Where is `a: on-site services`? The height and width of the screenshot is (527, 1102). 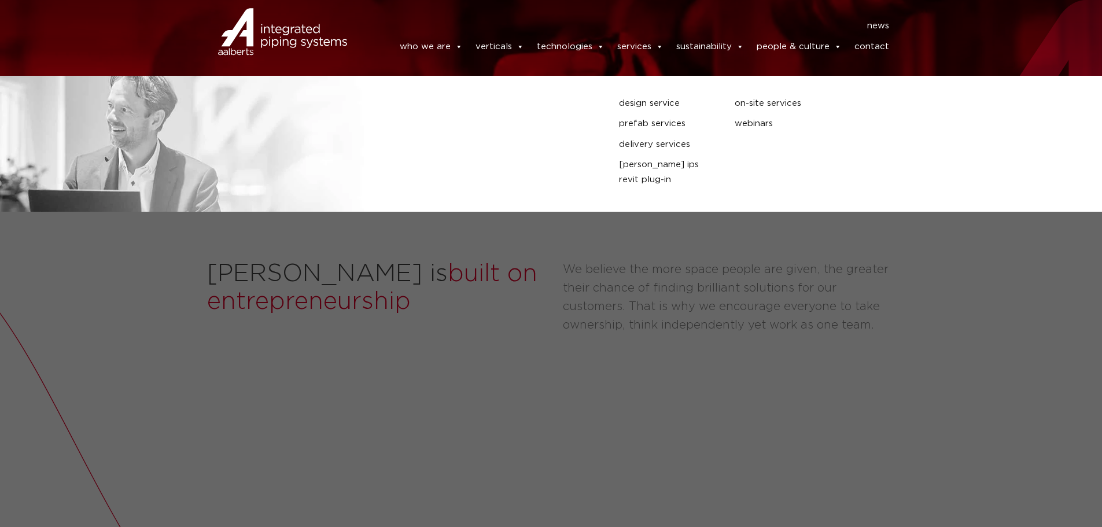
a: on-site services is located at coordinates (784, 104).